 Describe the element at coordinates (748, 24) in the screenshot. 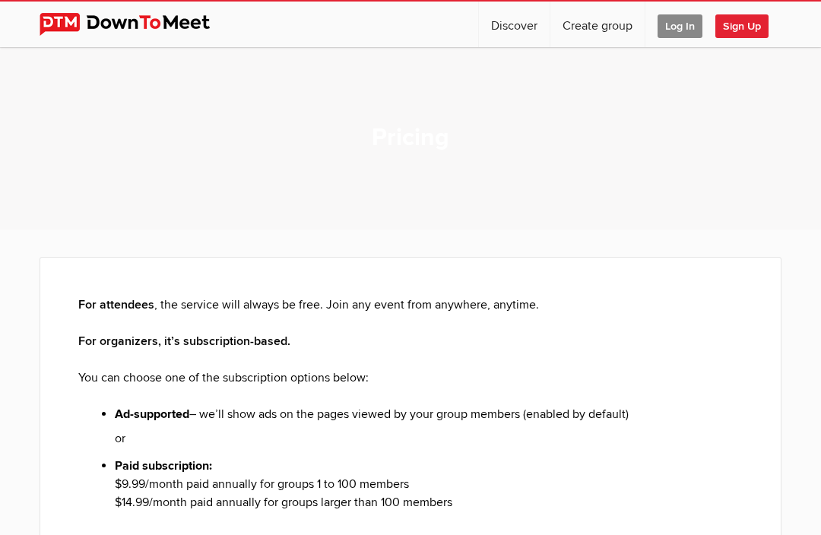

I see `a: Sign Up` at that location.